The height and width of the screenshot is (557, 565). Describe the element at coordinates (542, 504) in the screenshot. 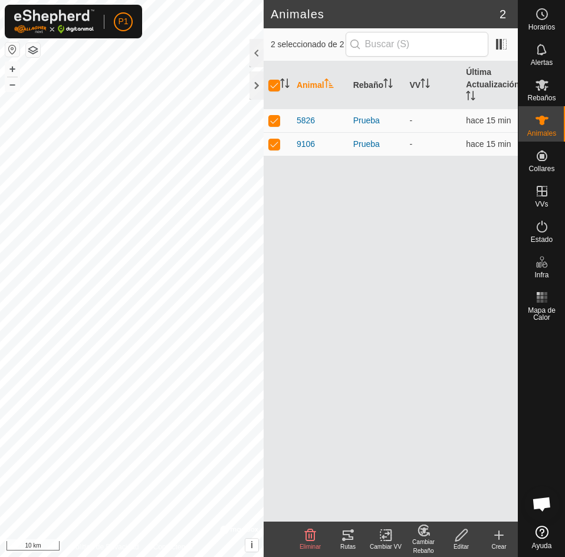

I see `div: Chat abierto` at that location.